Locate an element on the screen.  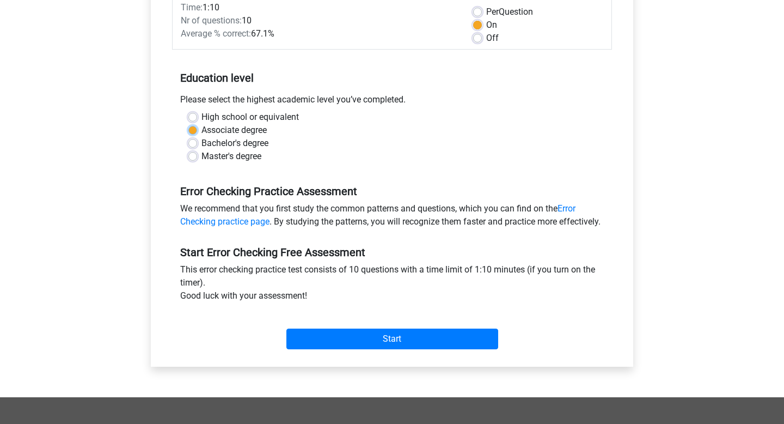
h5: Education level is located at coordinates (392, 78).